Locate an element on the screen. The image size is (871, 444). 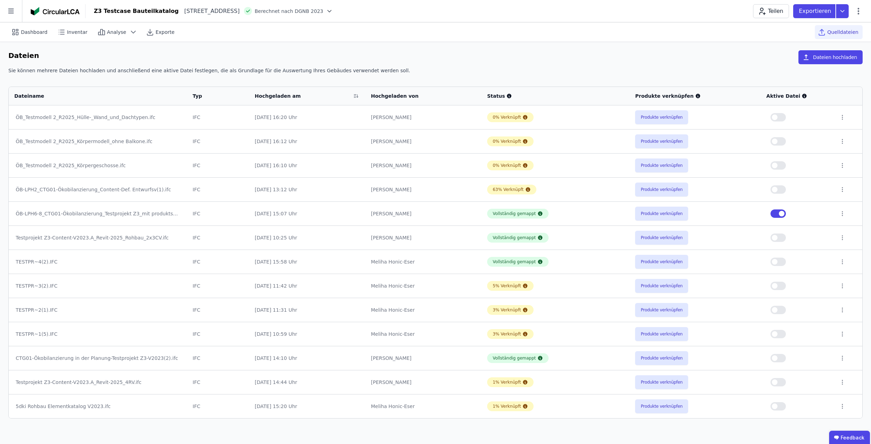
div: ÖB_Testmodell 2_R2025_Körpermodell_ohne Balkone.ifc is located at coordinates (98, 141).